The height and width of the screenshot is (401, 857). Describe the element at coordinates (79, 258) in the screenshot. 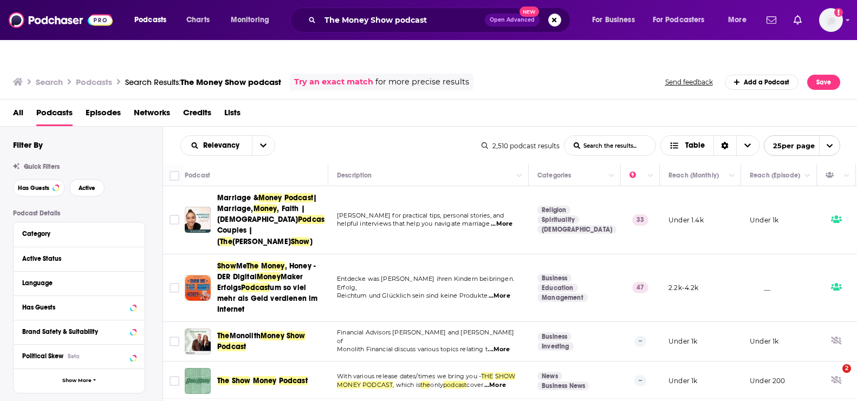

I see `button: Active Status` at that location.